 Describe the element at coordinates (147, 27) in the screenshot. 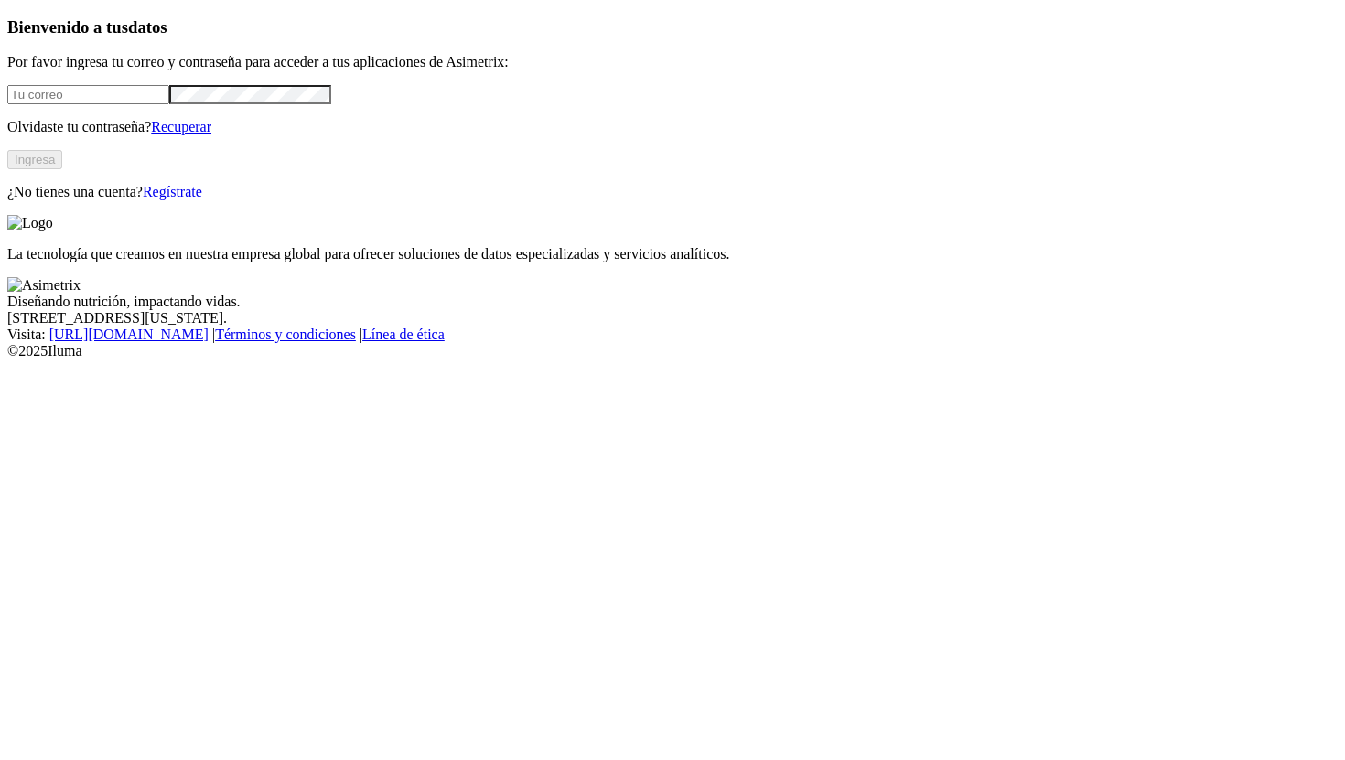

I see `span: datos` at that location.